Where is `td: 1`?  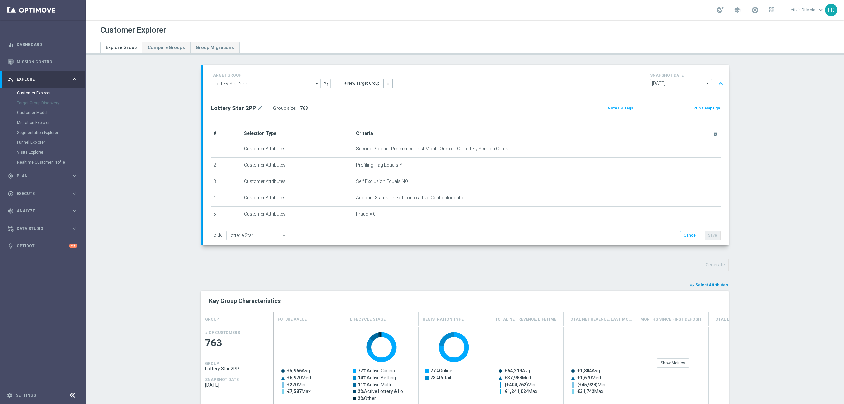
td: 1 is located at coordinates (226, 149).